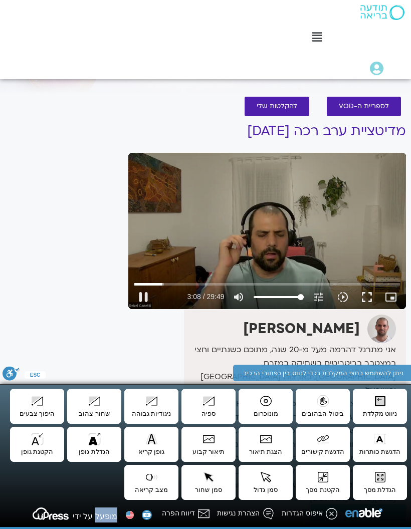 The image size is (411, 529). Describe the element at coordinates (382, 13) in the screenshot. I see `img: תודעה בריאה` at that location.